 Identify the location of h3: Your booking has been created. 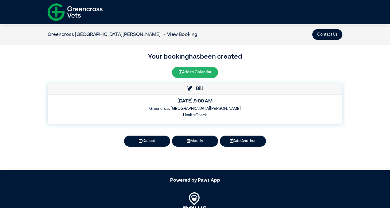
(195, 57).